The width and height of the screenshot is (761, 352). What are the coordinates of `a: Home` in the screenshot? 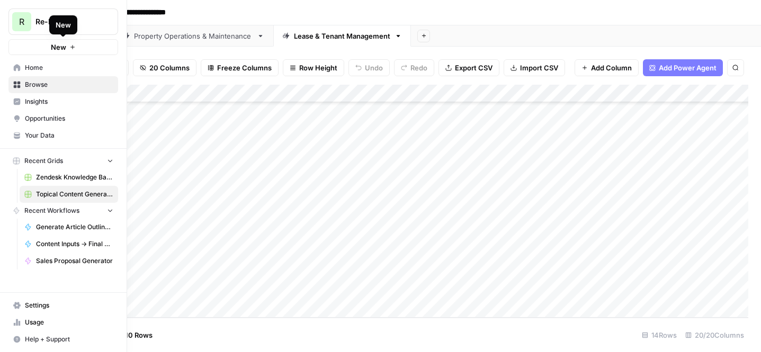 It's located at (63, 68).